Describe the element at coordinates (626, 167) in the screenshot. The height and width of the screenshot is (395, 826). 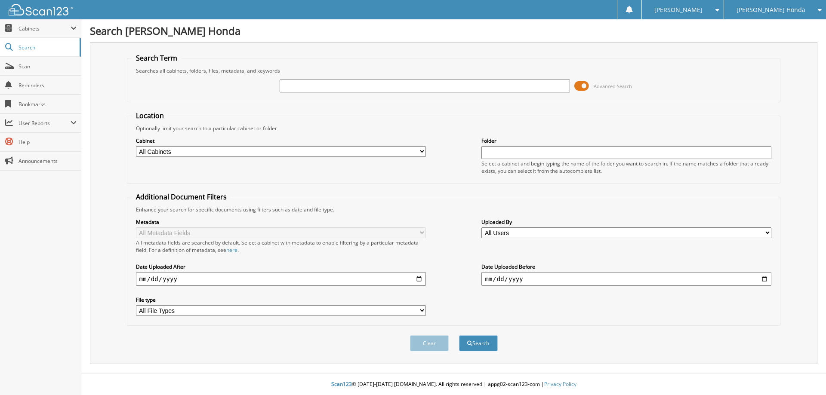
I see `div: Select a cabinet and begin typing the name of the folder you want to search in. If the name match...` at that location.